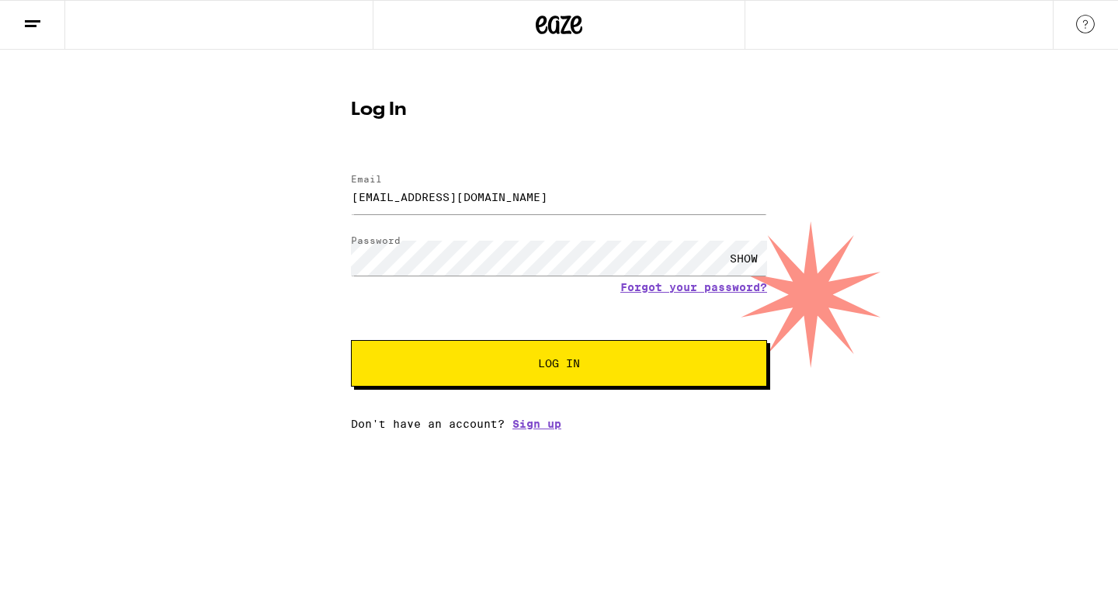  I want to click on div: SHOW, so click(744, 258).